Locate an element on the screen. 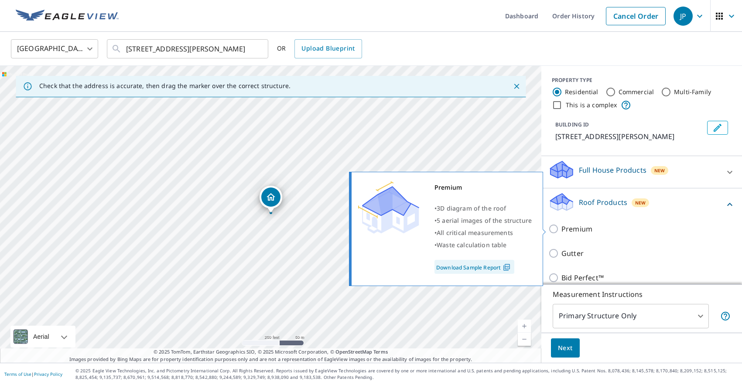 The width and height of the screenshot is (742, 385). button: Close is located at coordinates (517, 86).